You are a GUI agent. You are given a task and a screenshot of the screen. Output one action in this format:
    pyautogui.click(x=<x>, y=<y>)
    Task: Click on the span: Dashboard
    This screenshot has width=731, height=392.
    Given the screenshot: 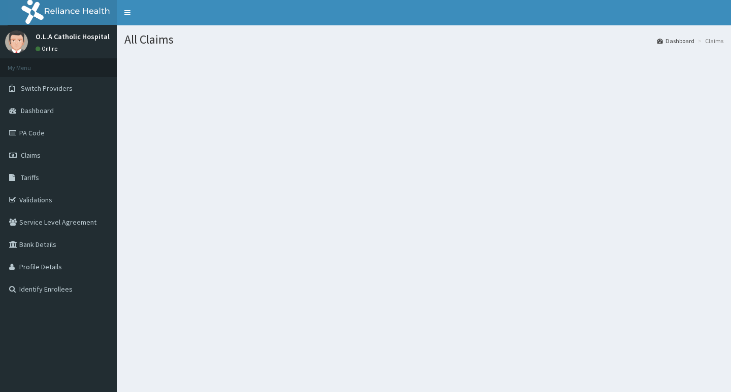 What is the action you would take?
    pyautogui.click(x=37, y=111)
    